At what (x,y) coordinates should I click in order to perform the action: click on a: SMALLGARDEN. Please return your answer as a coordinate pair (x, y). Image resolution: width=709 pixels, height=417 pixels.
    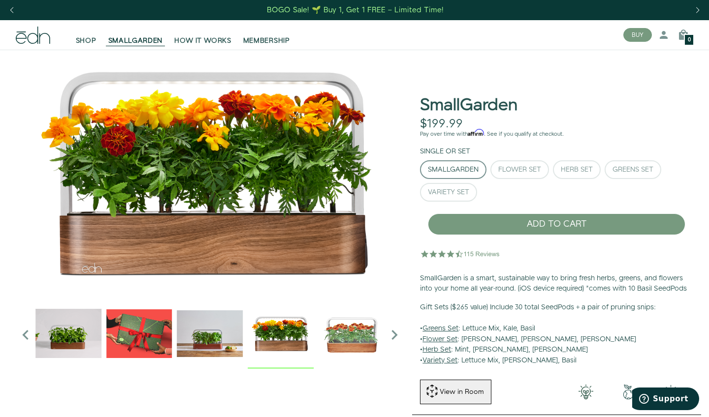
    Looking at the image, I should click on (135, 35).